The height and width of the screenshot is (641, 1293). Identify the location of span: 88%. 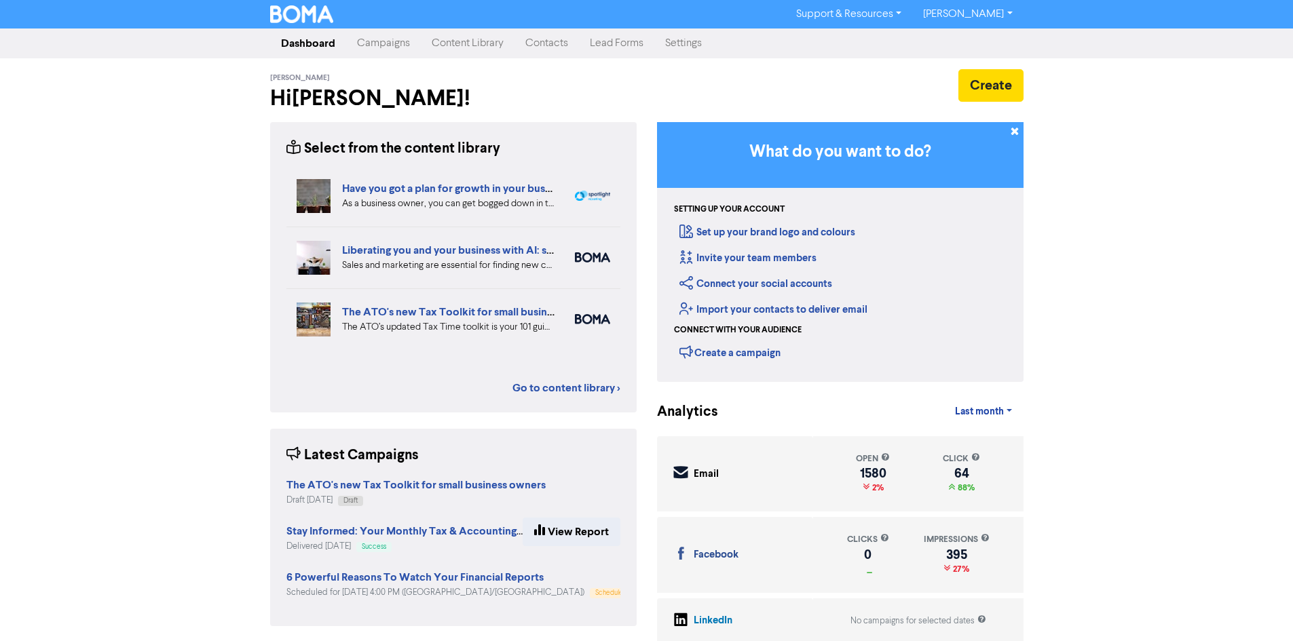
(964, 488).